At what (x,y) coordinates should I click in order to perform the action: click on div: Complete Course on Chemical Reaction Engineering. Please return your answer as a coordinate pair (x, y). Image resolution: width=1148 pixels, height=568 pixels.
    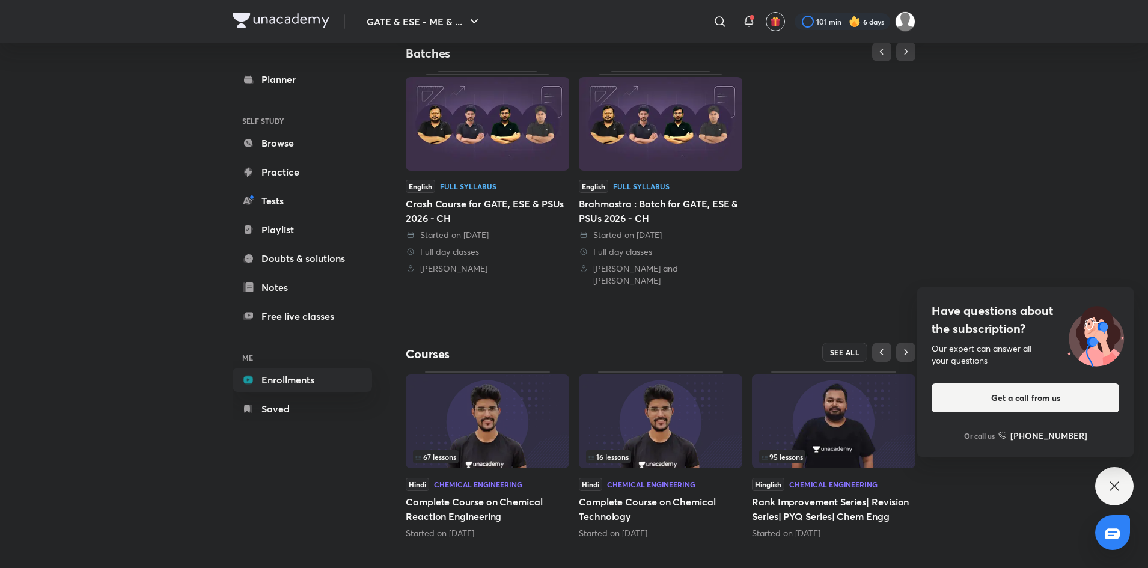
    Looking at the image, I should click on (487, 455).